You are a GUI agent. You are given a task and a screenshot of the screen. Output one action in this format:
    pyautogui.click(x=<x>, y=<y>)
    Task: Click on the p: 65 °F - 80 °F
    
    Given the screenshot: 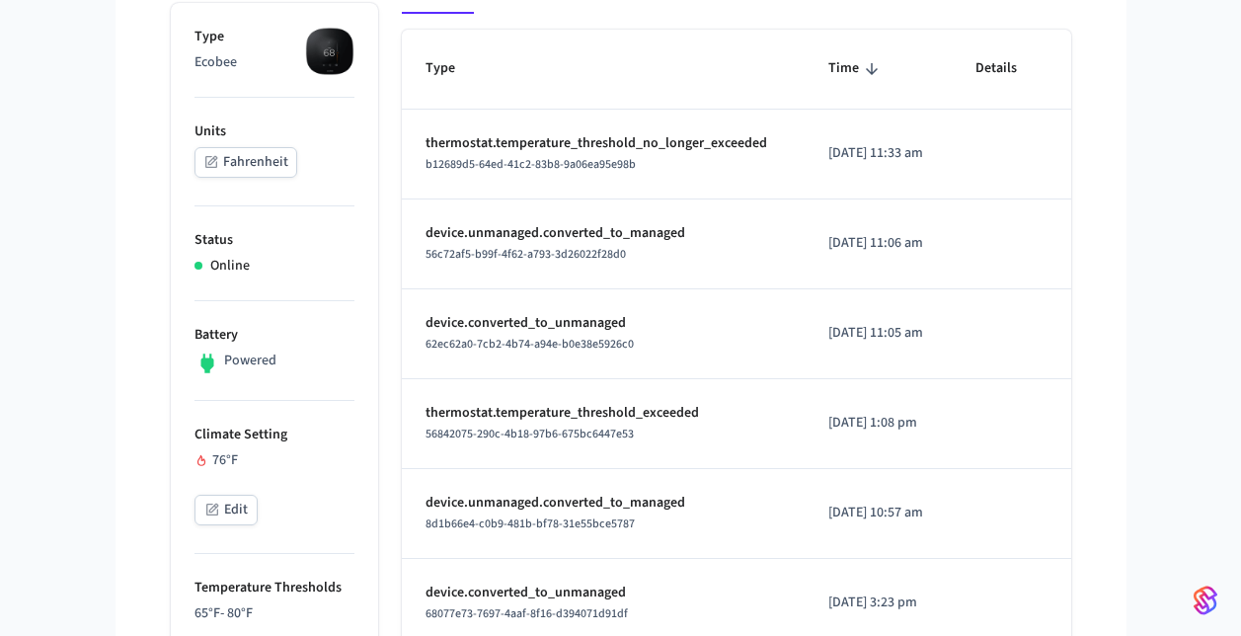 What is the action you would take?
    pyautogui.click(x=275, y=613)
    